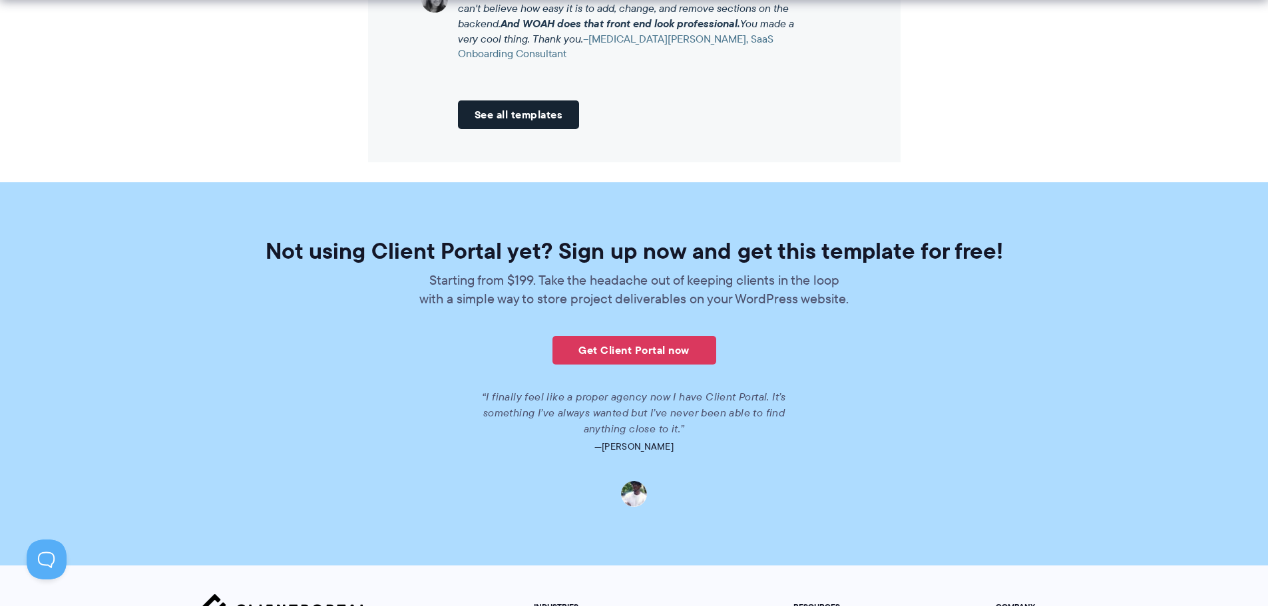 The height and width of the screenshot is (606, 1268). I want to click on a: See all templates, so click(519, 115).